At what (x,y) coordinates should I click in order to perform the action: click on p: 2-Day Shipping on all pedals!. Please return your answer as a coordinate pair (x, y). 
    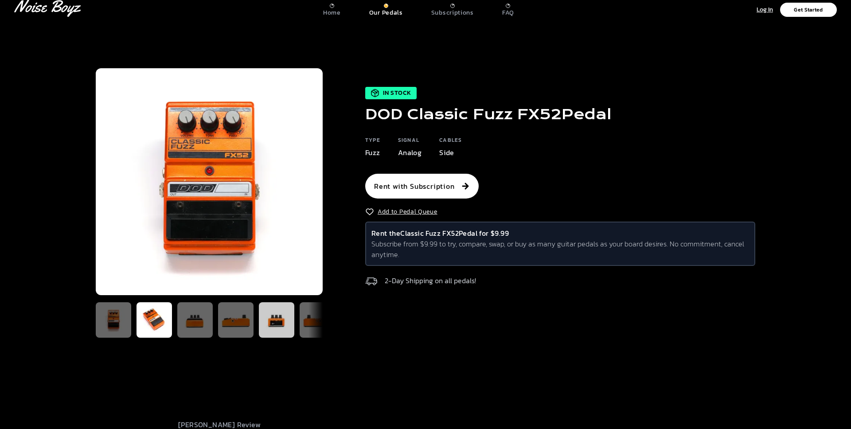
    Looking at the image, I should click on (430, 281).